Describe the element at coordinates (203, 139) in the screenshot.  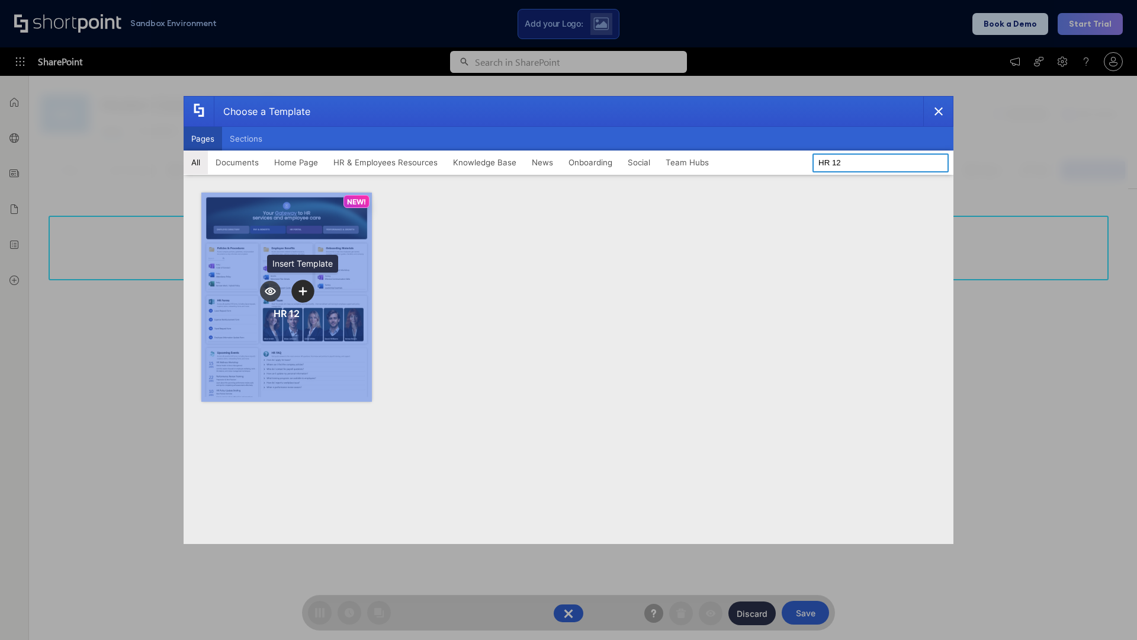
I see `button: Pages` at that location.